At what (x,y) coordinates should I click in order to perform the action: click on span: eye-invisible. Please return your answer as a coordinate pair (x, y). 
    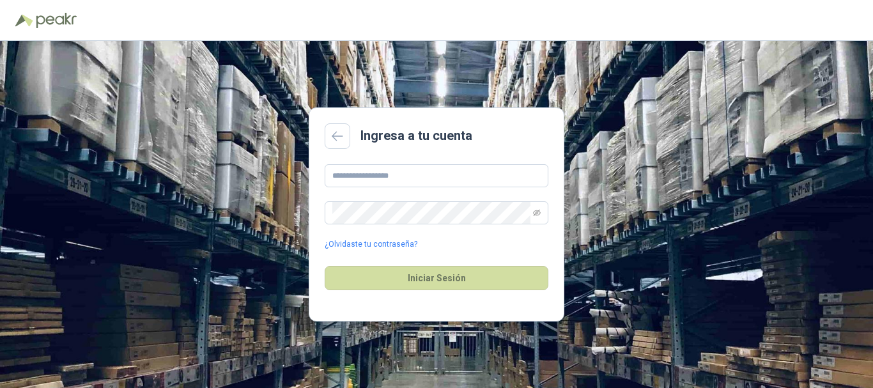
    Looking at the image, I should click on (537, 213).